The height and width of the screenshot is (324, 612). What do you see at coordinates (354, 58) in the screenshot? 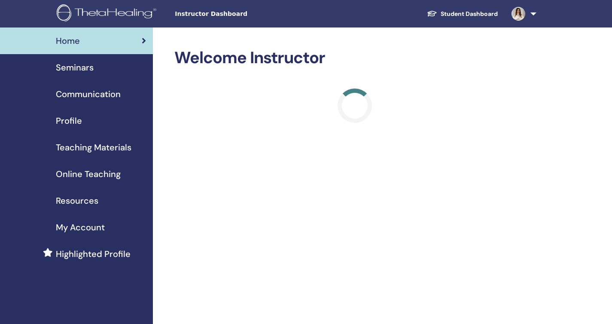
I see `h2: Welcome Instructor` at bounding box center [354, 58].